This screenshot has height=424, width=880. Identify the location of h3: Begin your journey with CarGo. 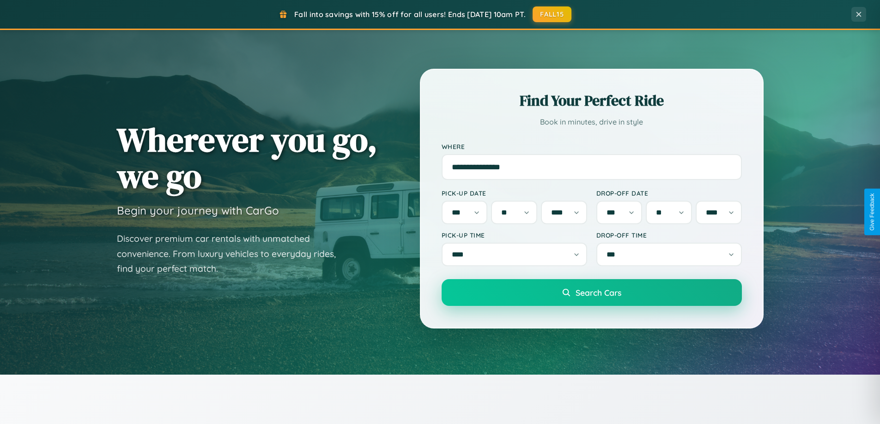
(198, 211).